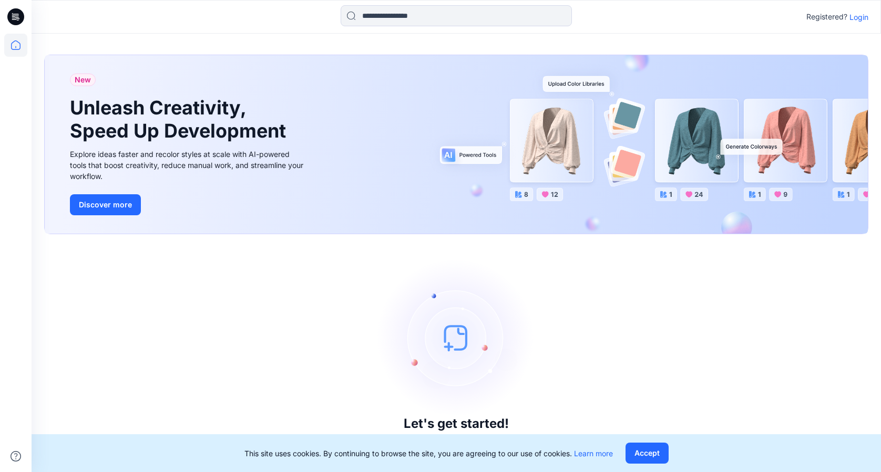  Describe the element at coordinates (859, 17) in the screenshot. I see `p: Login` at that location.